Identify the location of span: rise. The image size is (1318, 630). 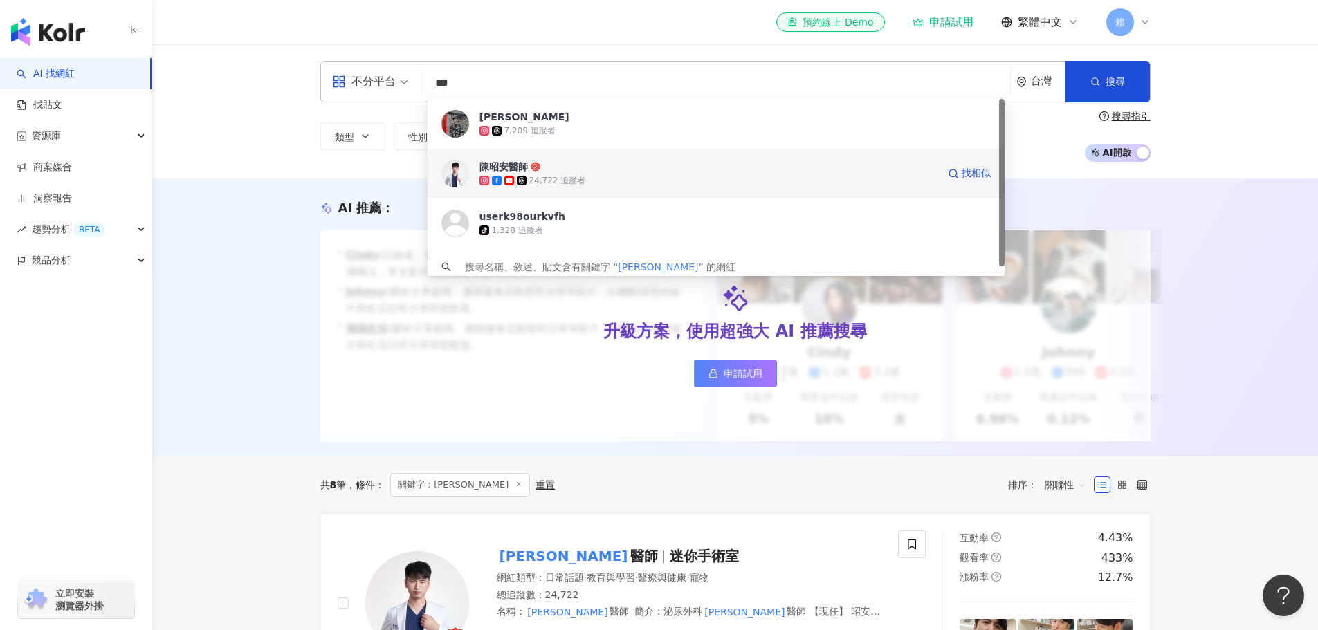
(21, 230).